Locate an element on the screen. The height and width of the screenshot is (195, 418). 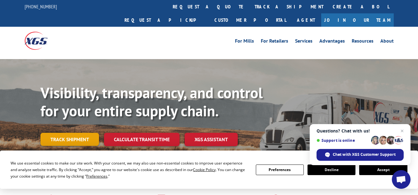
button: Decline is located at coordinates (331, 170).